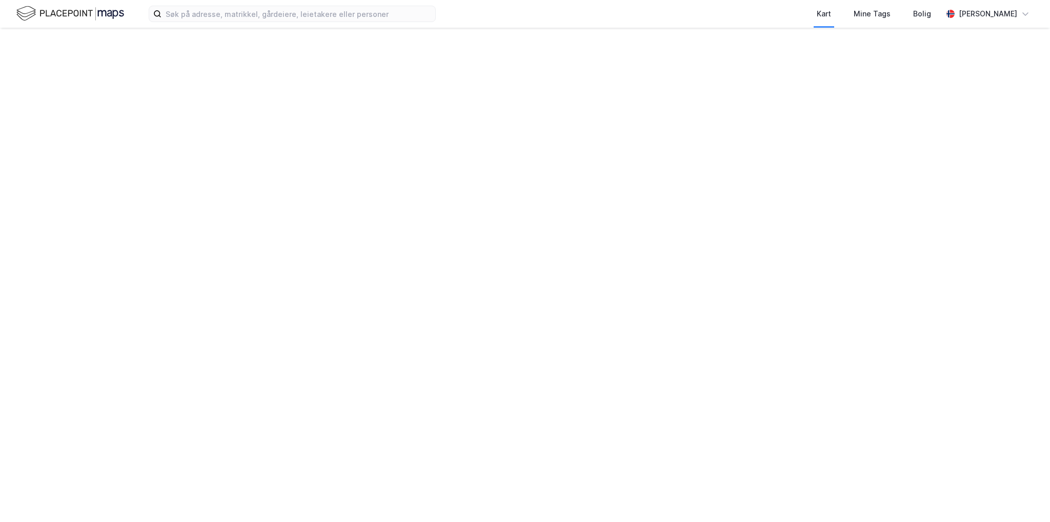 The image size is (1050, 522). Describe the element at coordinates (70, 13) in the screenshot. I see `img: logo.f888ab2527a4732fd821a326f86c7f29.svg` at that location.